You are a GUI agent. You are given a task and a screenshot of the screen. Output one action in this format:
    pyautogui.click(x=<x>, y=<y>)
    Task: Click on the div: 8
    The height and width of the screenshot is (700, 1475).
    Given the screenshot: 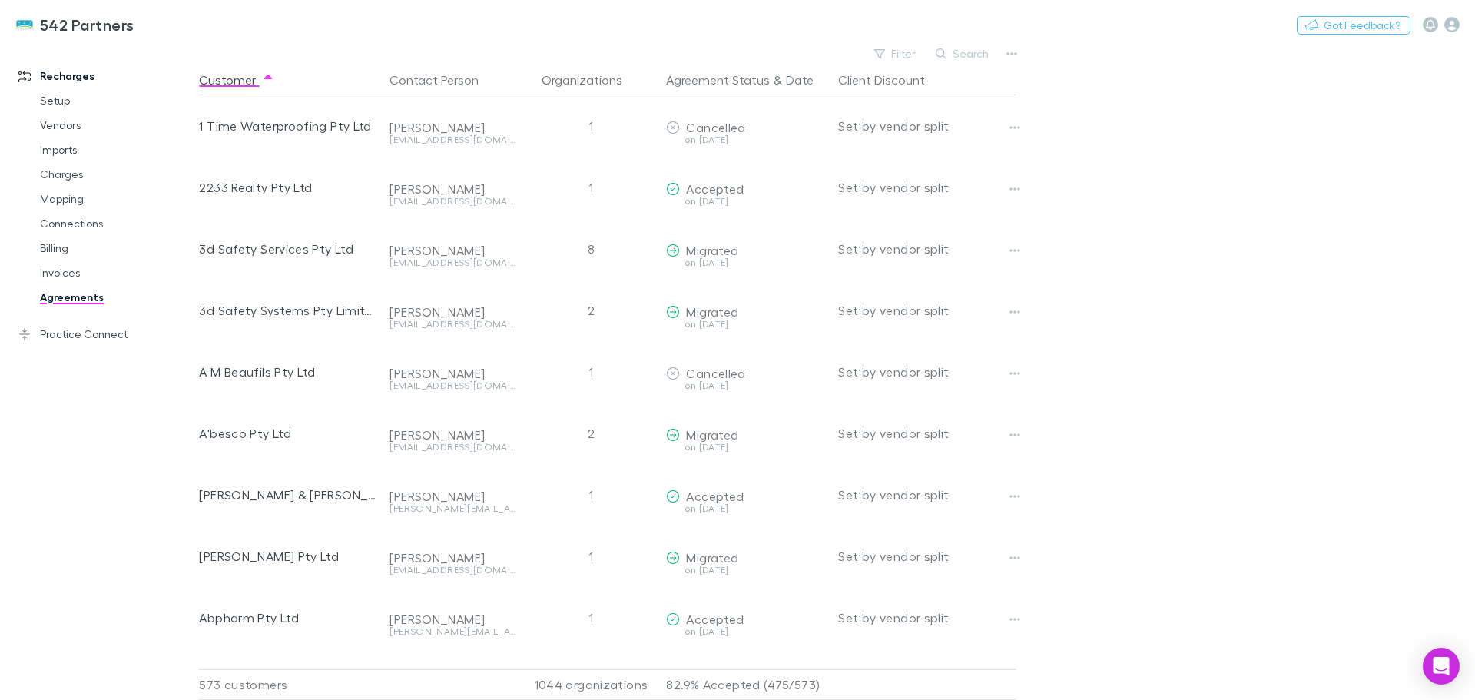 What is the action you would take?
    pyautogui.click(x=591, y=249)
    